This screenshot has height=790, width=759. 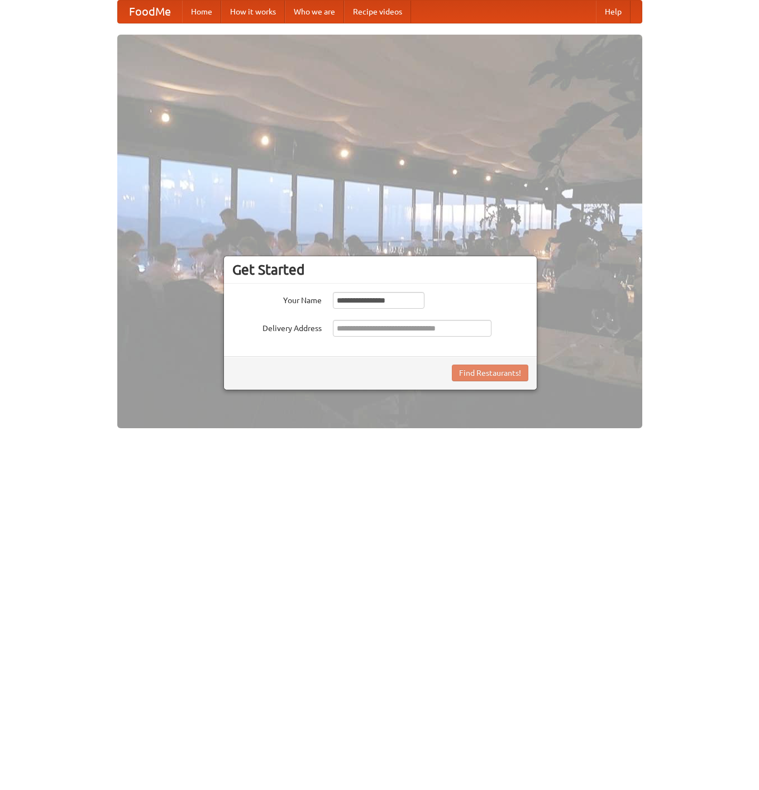 I want to click on button: Find Restaurants!, so click(x=490, y=373).